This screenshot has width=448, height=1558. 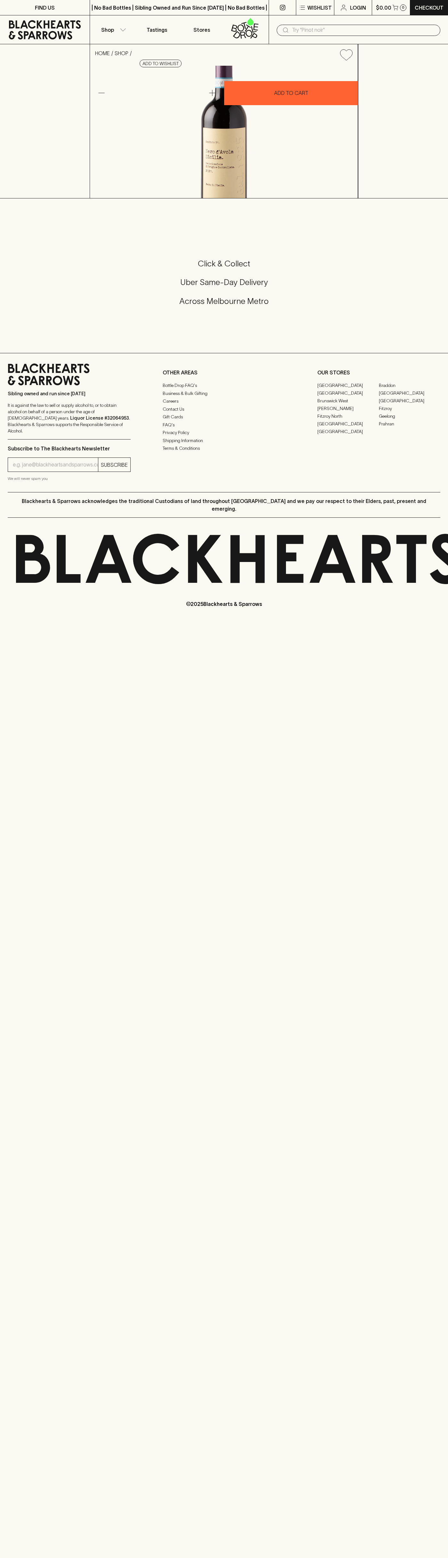 What do you see at coordinates (69, 479) in the screenshot?
I see `p: We will never spam you` at bounding box center [69, 479].